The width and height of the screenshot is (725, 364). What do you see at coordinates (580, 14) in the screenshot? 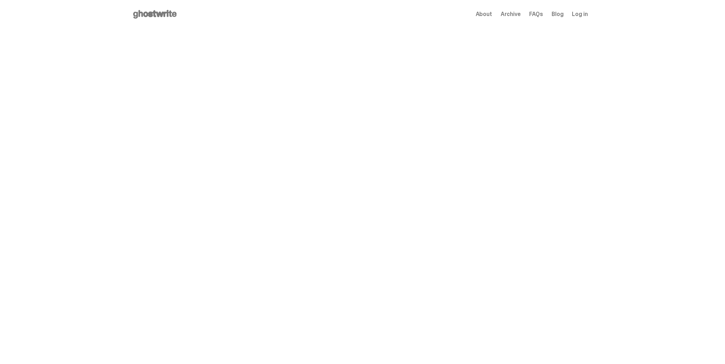
I see `a: Log in` at bounding box center [580, 14].